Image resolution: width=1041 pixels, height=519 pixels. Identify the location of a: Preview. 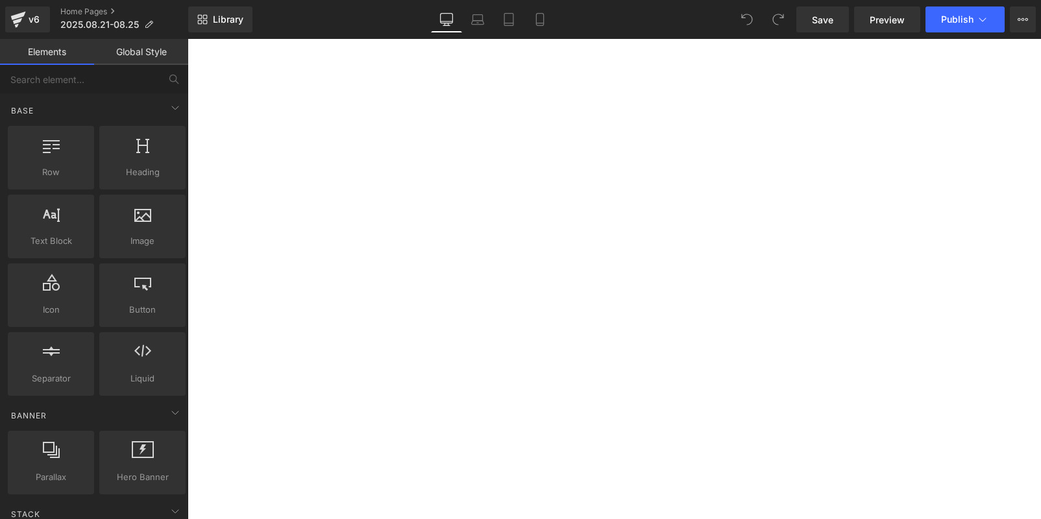
(887, 19).